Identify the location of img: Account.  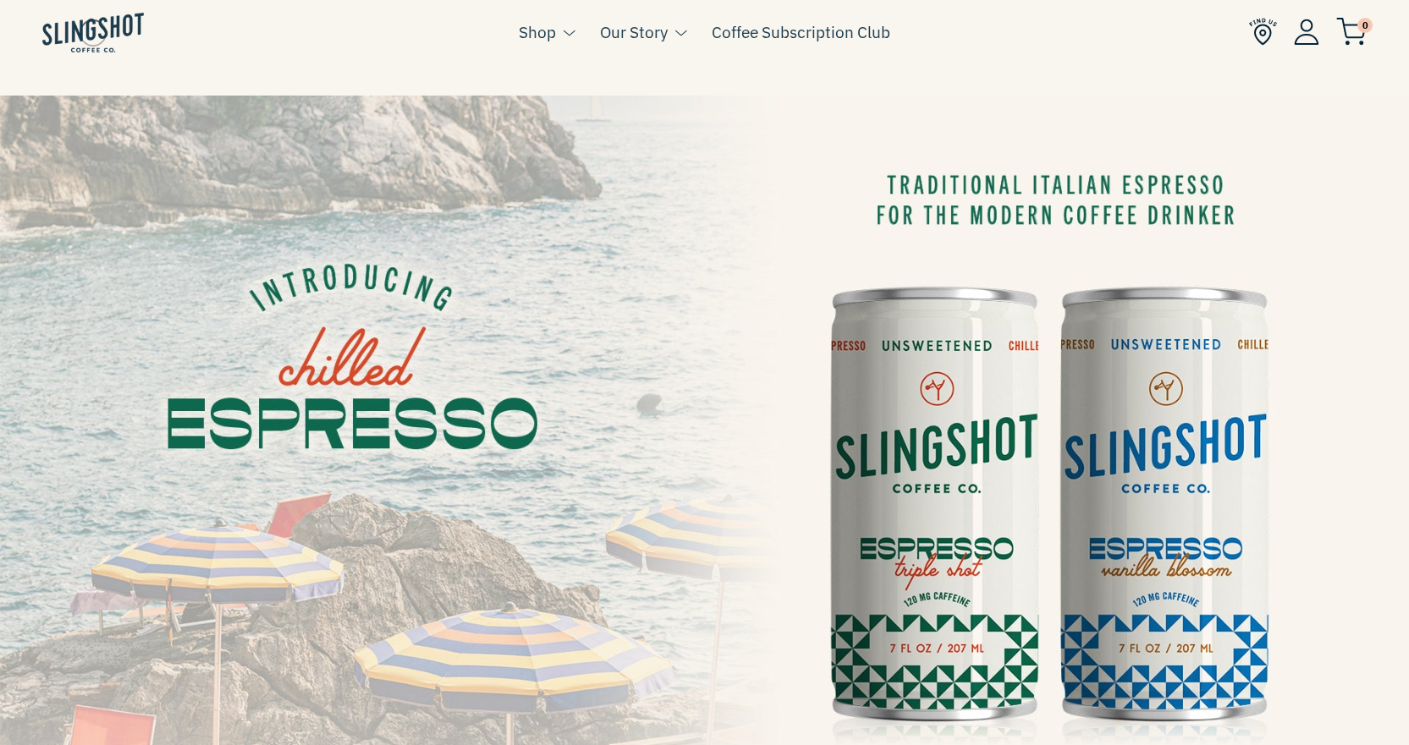
(1306, 31).